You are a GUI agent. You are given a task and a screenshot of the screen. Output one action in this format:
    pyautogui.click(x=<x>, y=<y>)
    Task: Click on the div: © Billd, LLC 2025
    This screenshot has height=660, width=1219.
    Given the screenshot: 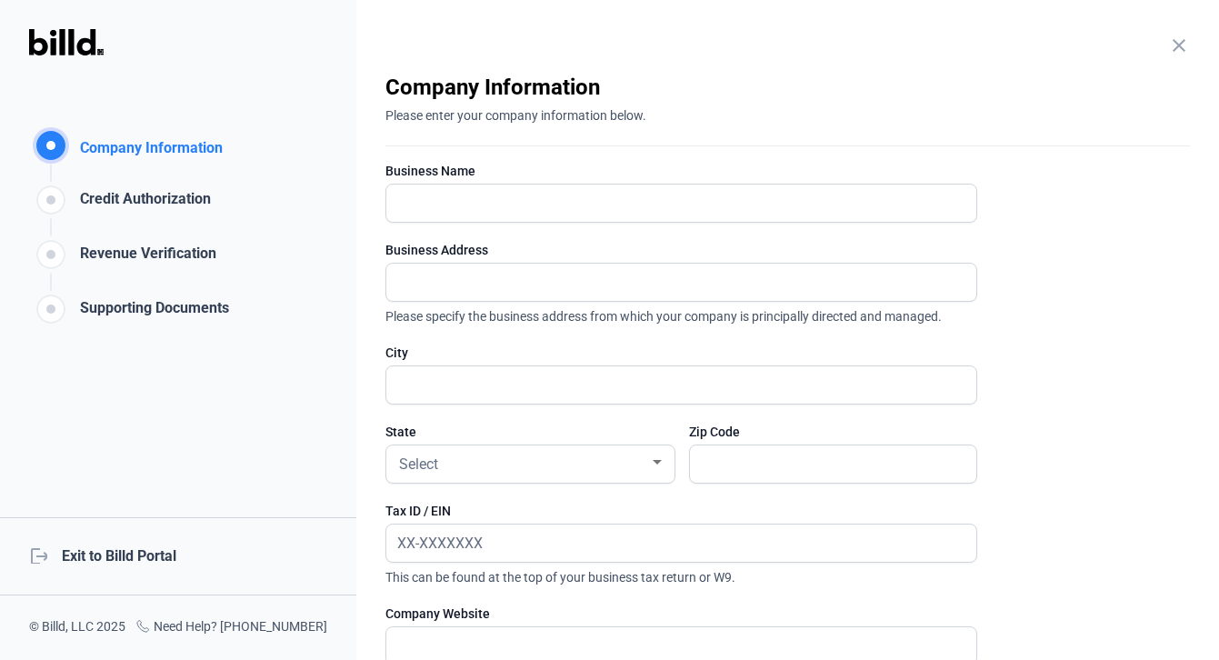 What is the action you would take?
    pyautogui.click(x=77, y=627)
    